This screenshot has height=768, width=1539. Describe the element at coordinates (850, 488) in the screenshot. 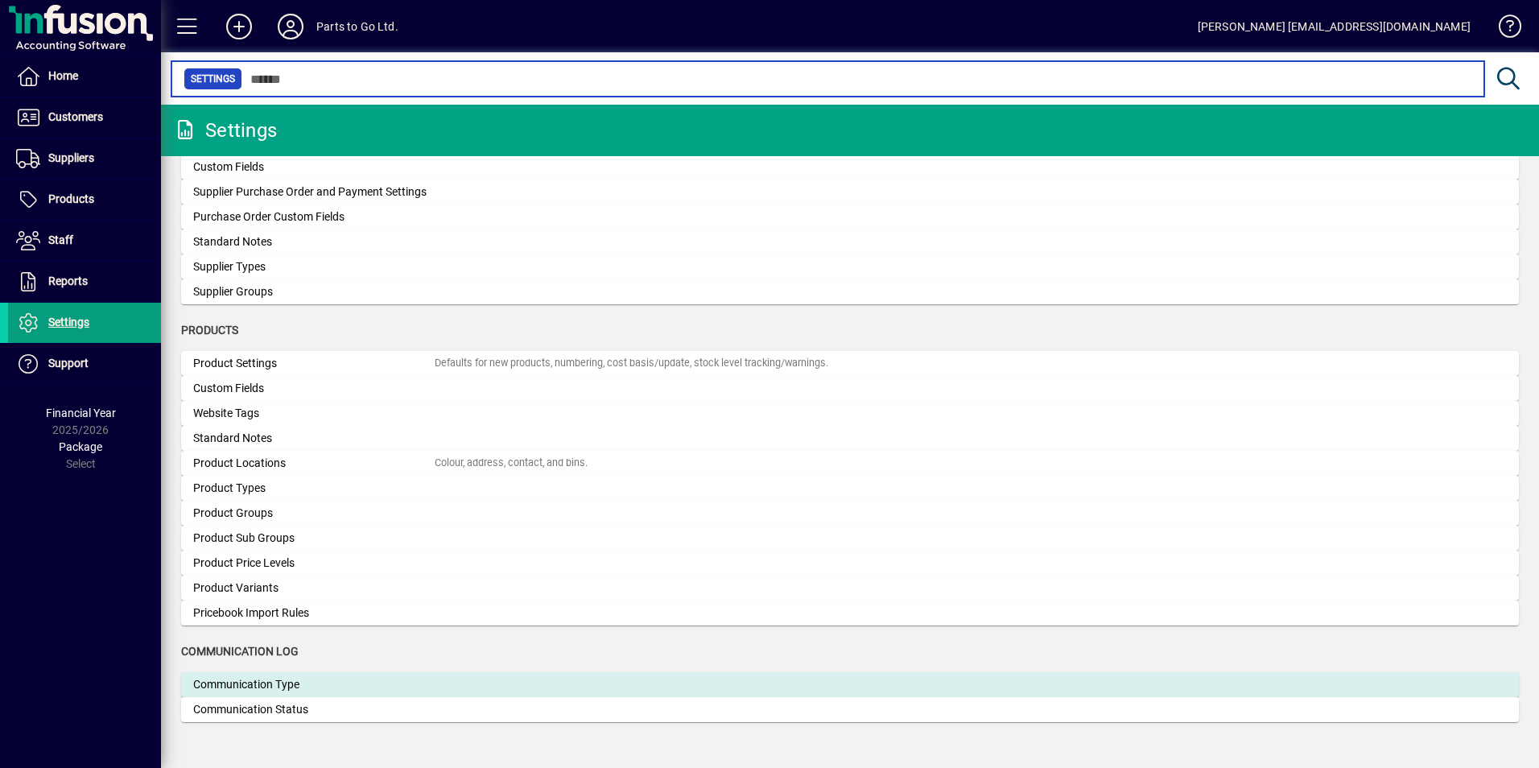

I see `a: Product Types` at that location.